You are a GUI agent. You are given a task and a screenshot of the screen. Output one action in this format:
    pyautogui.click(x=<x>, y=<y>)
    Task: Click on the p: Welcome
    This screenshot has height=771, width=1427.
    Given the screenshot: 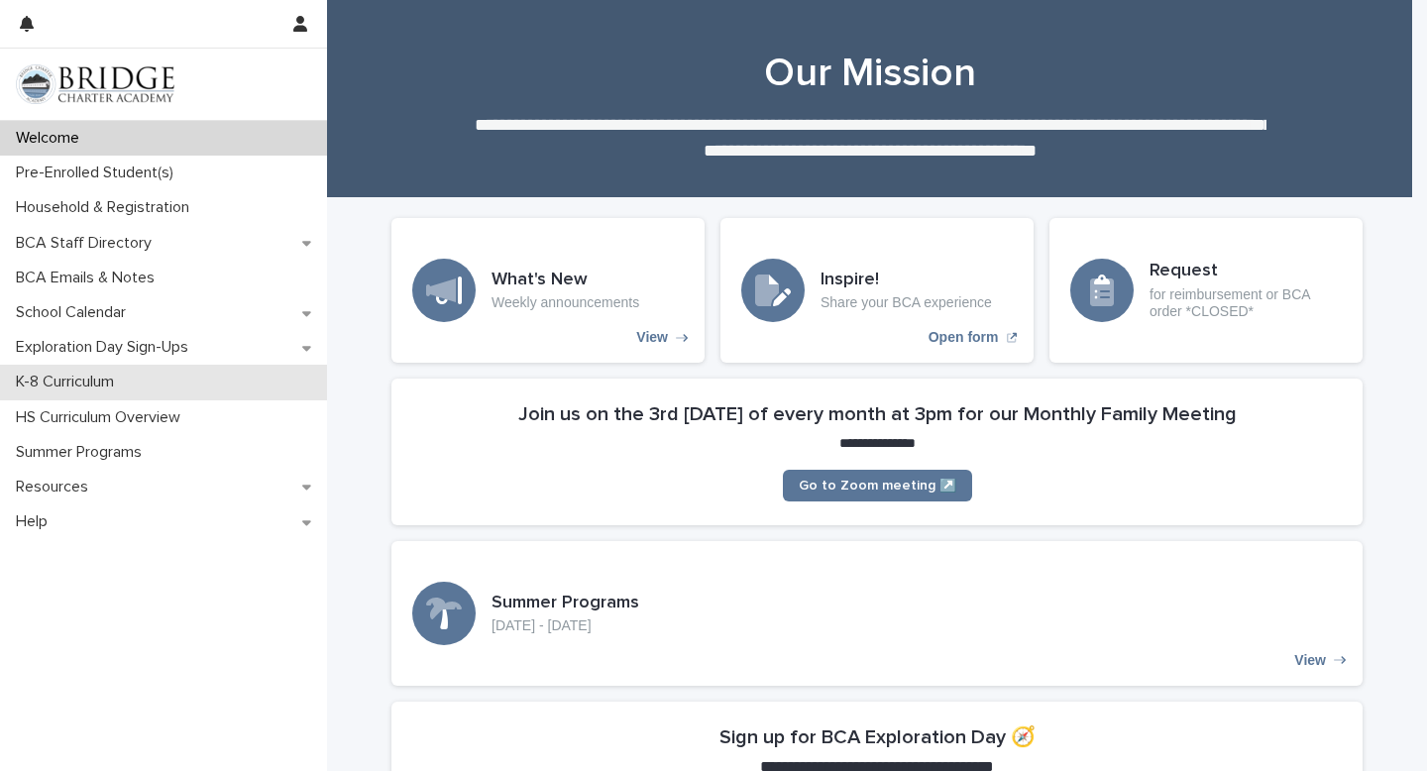 What is the action you would take?
    pyautogui.click(x=52, y=138)
    